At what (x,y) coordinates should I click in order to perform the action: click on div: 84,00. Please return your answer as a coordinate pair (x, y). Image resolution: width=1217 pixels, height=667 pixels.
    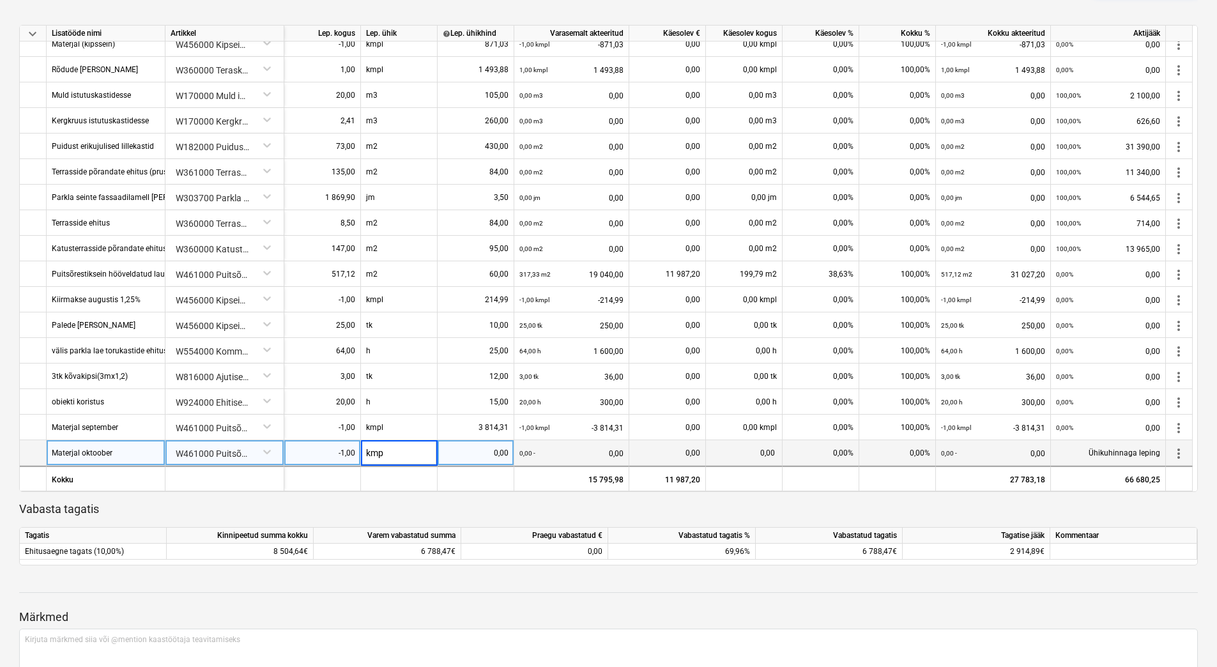
    Looking at the image, I should click on (475, 223).